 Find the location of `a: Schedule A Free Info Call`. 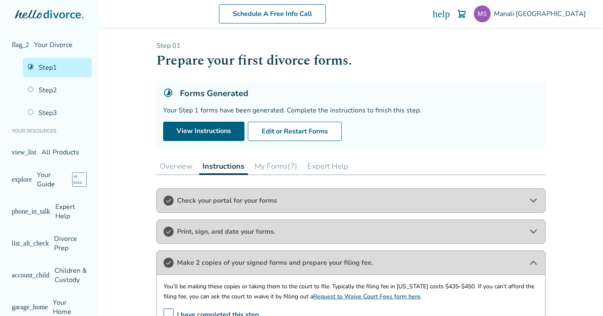

a: Schedule A Free Info Call is located at coordinates (276, 14).